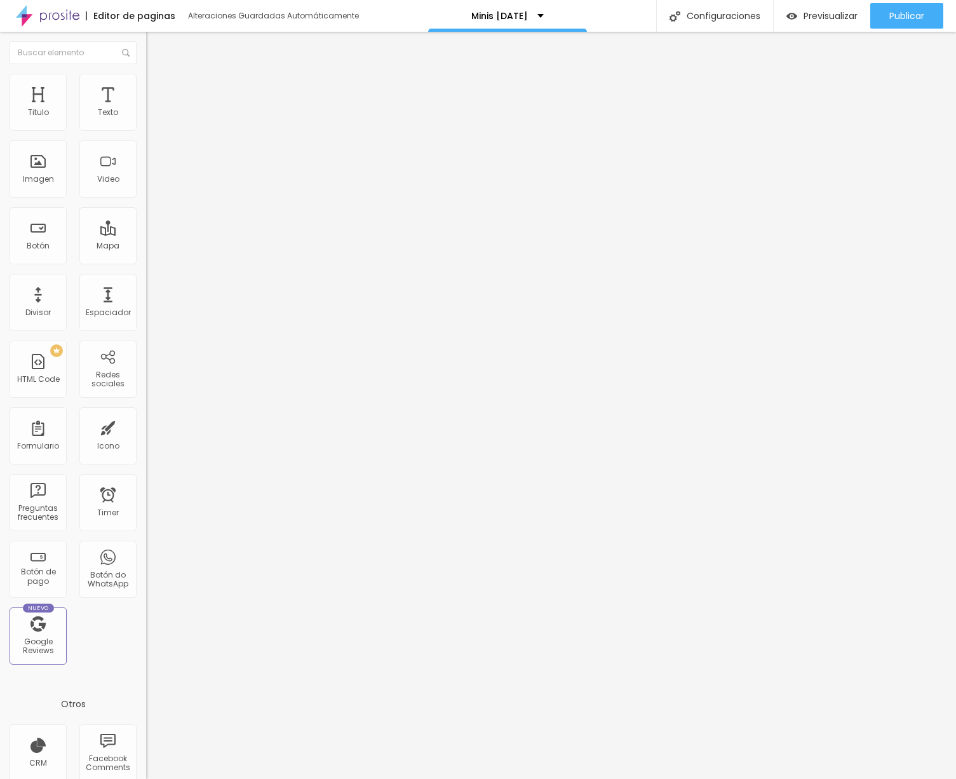 The width and height of the screenshot is (956, 779). I want to click on div: Mapa, so click(108, 246).